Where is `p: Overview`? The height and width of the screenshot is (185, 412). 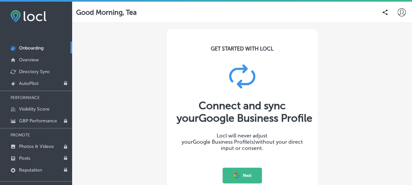
p: Overview is located at coordinates (29, 60).